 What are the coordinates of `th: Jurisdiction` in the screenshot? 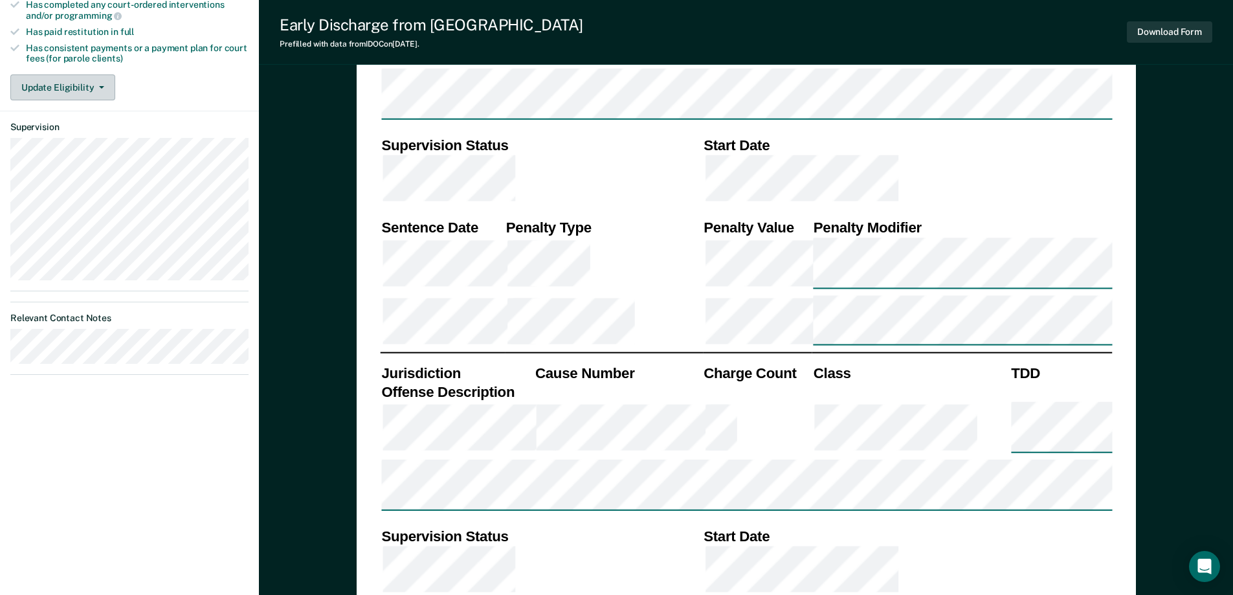 It's located at (457, 372).